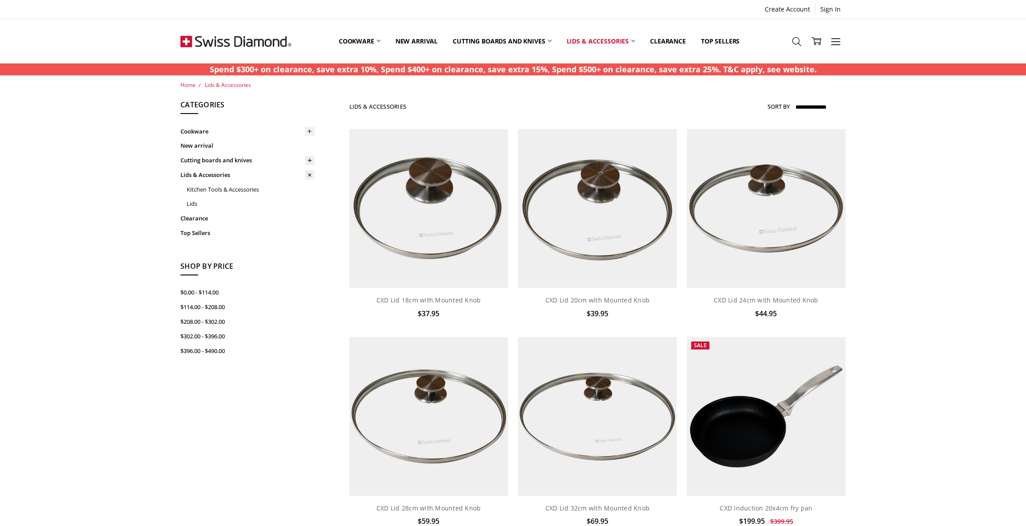 This screenshot has height=526, width=1026. I want to click on span: Home, so click(188, 85).